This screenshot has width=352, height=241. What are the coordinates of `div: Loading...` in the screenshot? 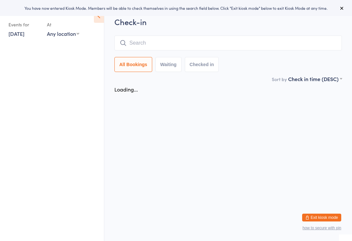 It's located at (126, 89).